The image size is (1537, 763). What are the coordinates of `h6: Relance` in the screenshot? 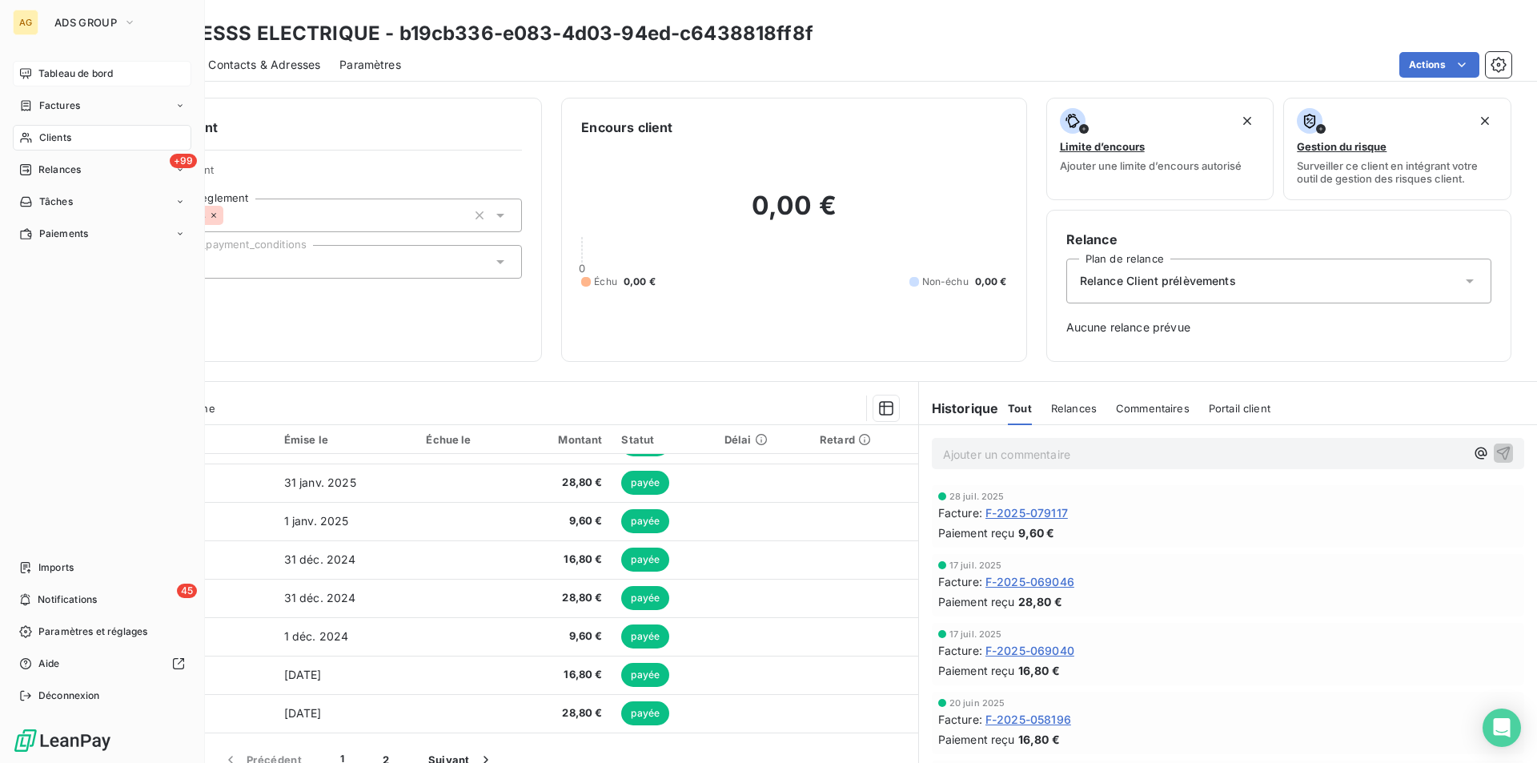 It's located at (1278, 239).